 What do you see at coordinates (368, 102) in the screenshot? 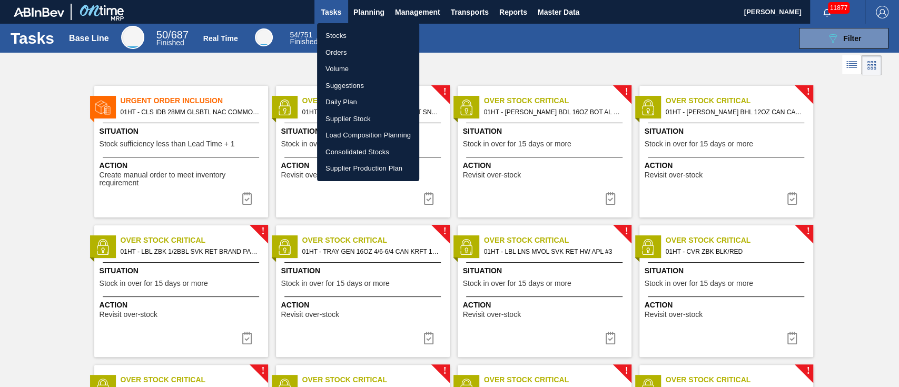
I see `li: Daily Plan` at bounding box center [368, 102].